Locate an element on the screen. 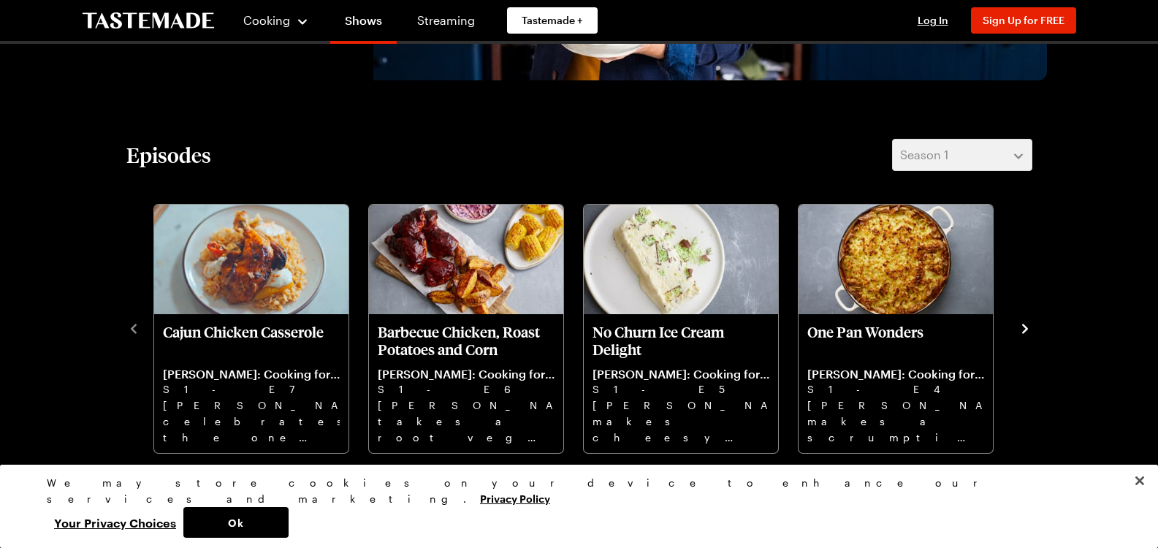 The width and height of the screenshot is (1158, 548). p: Cajun Chicken Casserole is located at coordinates (251, 340).